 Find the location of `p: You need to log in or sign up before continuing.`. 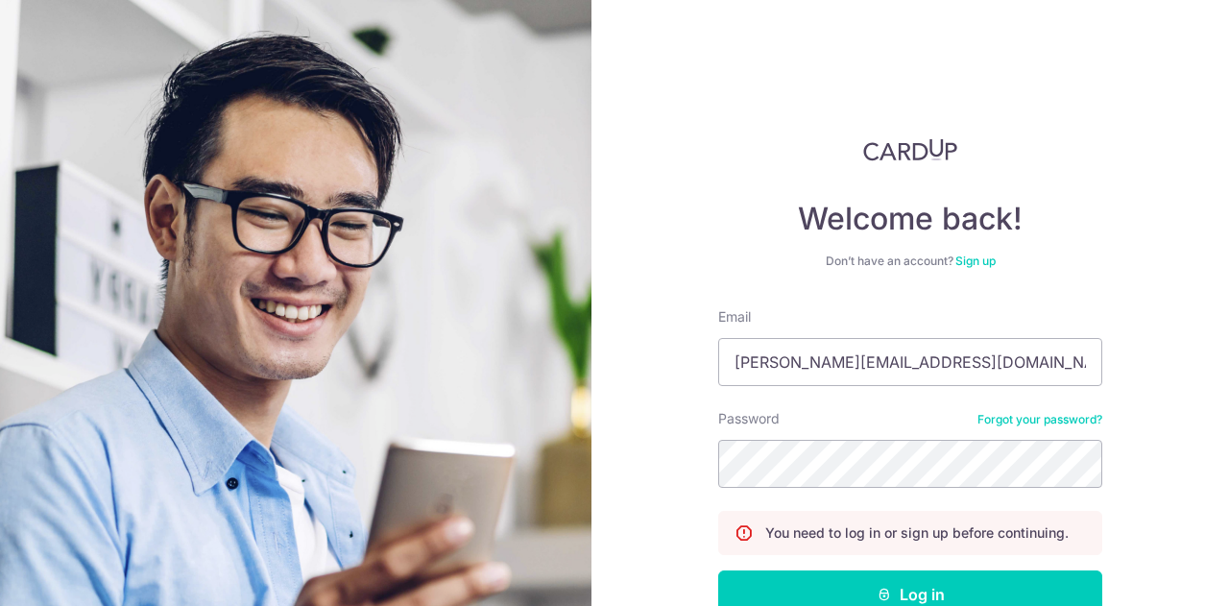

p: You need to log in or sign up before continuing. is located at coordinates (917, 533).